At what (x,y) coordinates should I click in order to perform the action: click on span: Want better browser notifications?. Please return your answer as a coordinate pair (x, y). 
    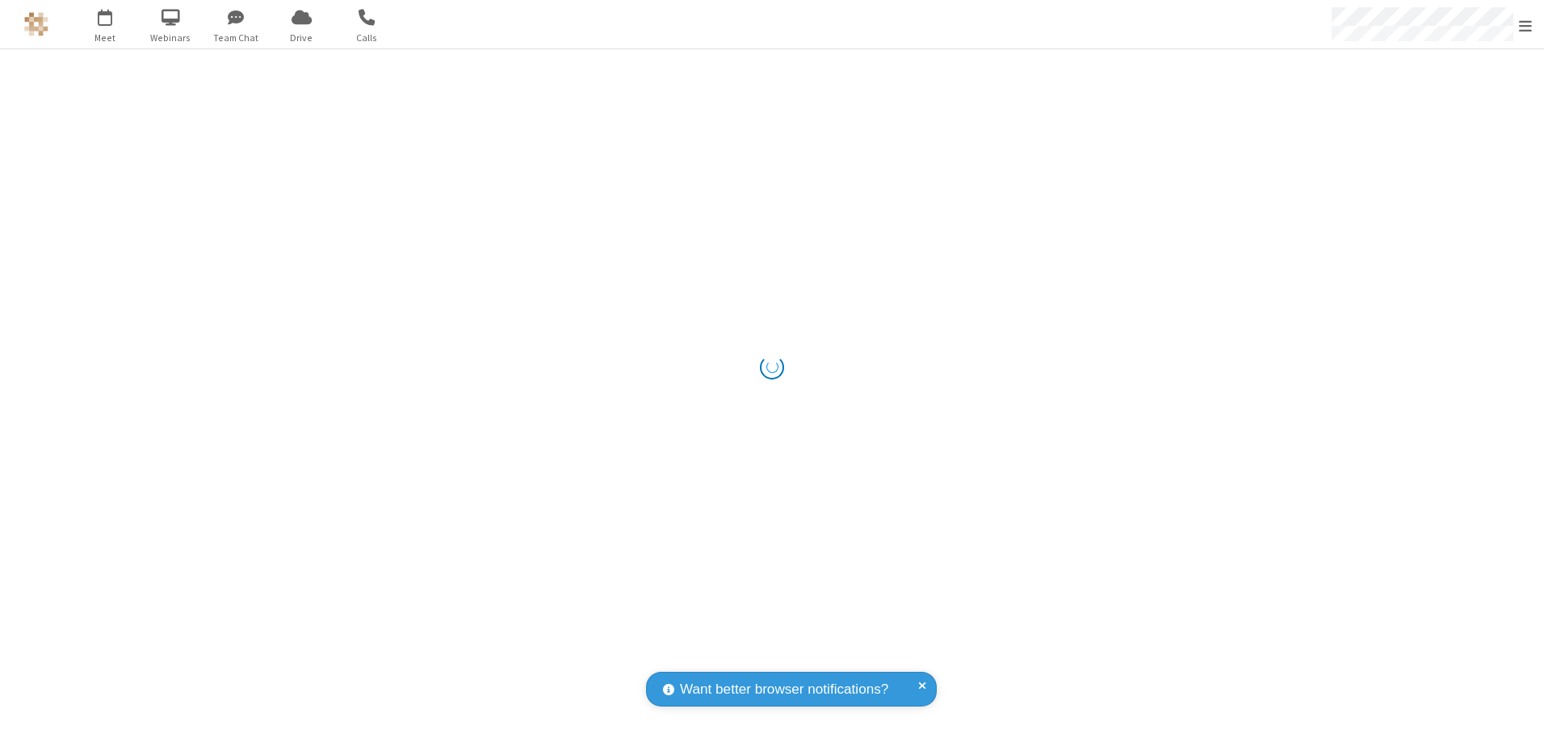
    Looking at the image, I should click on (784, 689).